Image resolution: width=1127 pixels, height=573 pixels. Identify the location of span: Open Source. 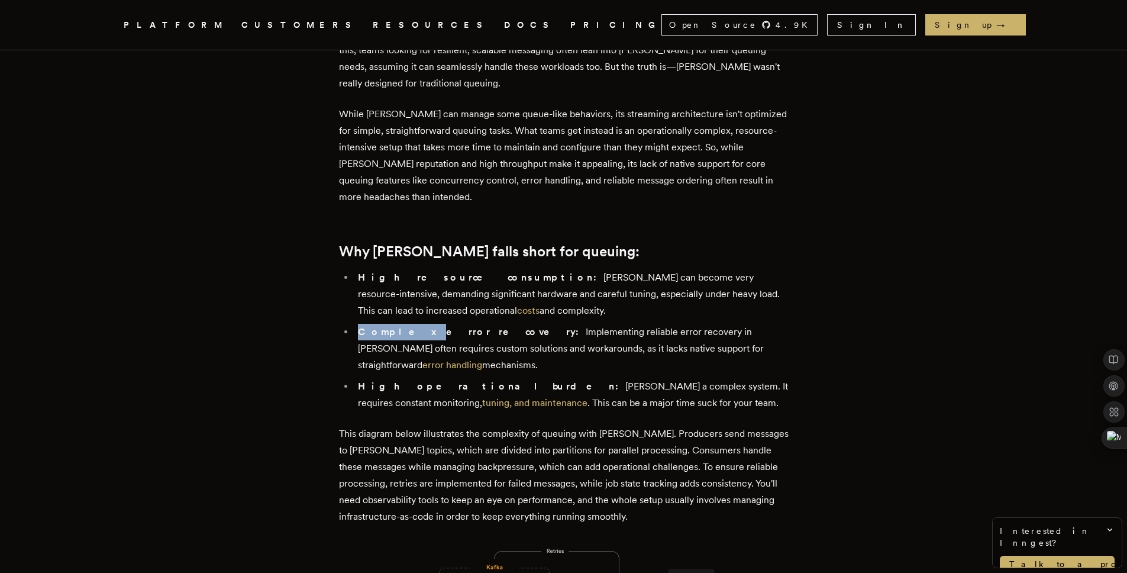
(713, 25).